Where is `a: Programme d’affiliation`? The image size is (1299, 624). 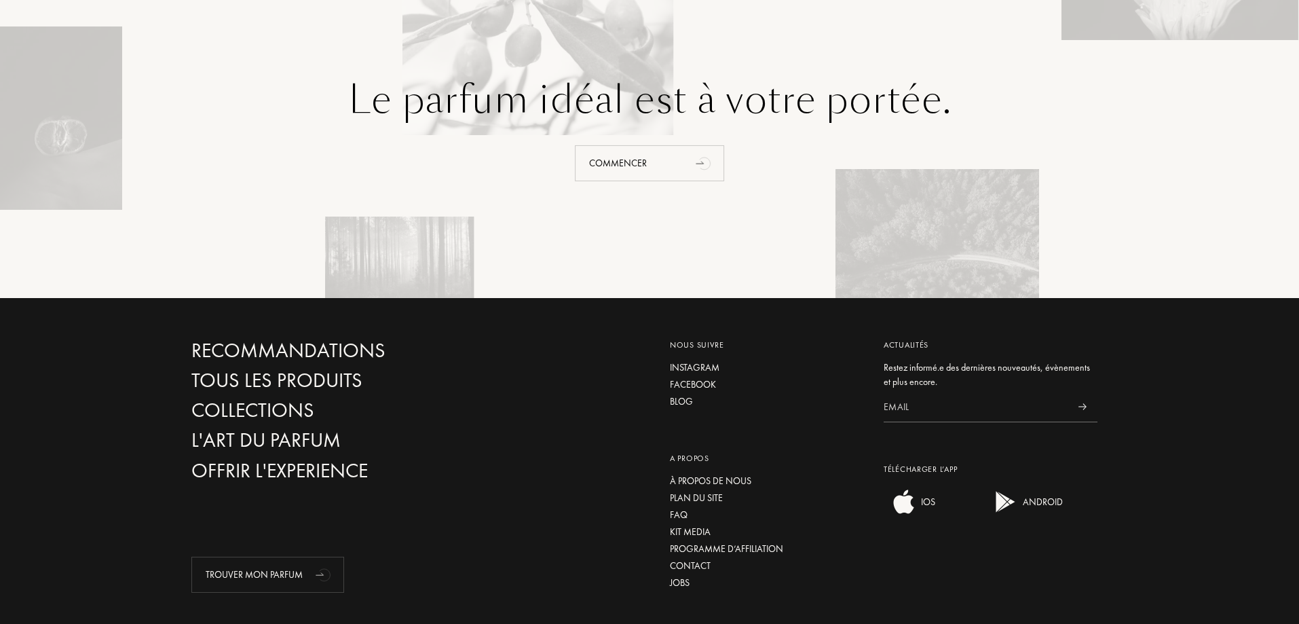 a: Programme d’affiliation is located at coordinates (766, 548).